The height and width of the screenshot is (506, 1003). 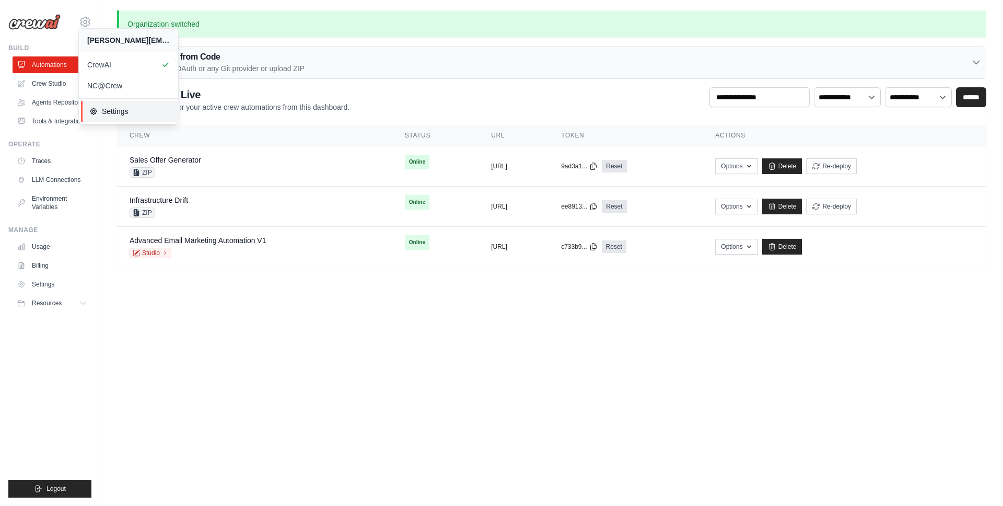 I want to click on a: Environment Variables, so click(x=52, y=203).